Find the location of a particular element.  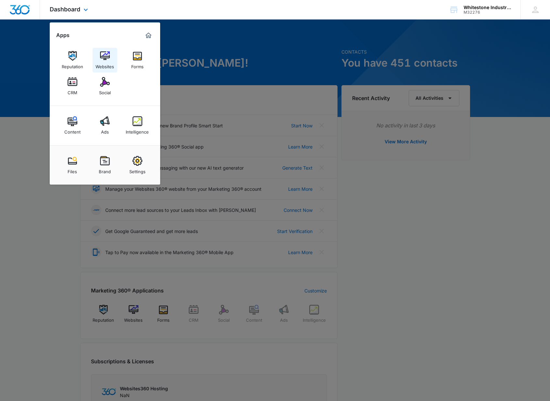

div: account name is located at coordinates (487, 7).